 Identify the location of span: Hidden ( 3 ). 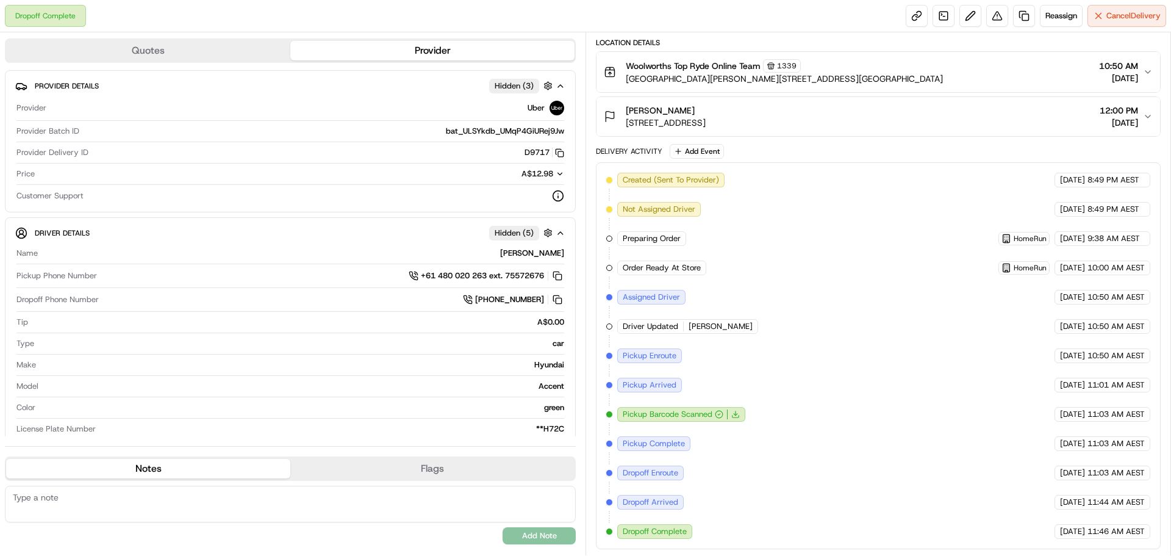
(514, 86).